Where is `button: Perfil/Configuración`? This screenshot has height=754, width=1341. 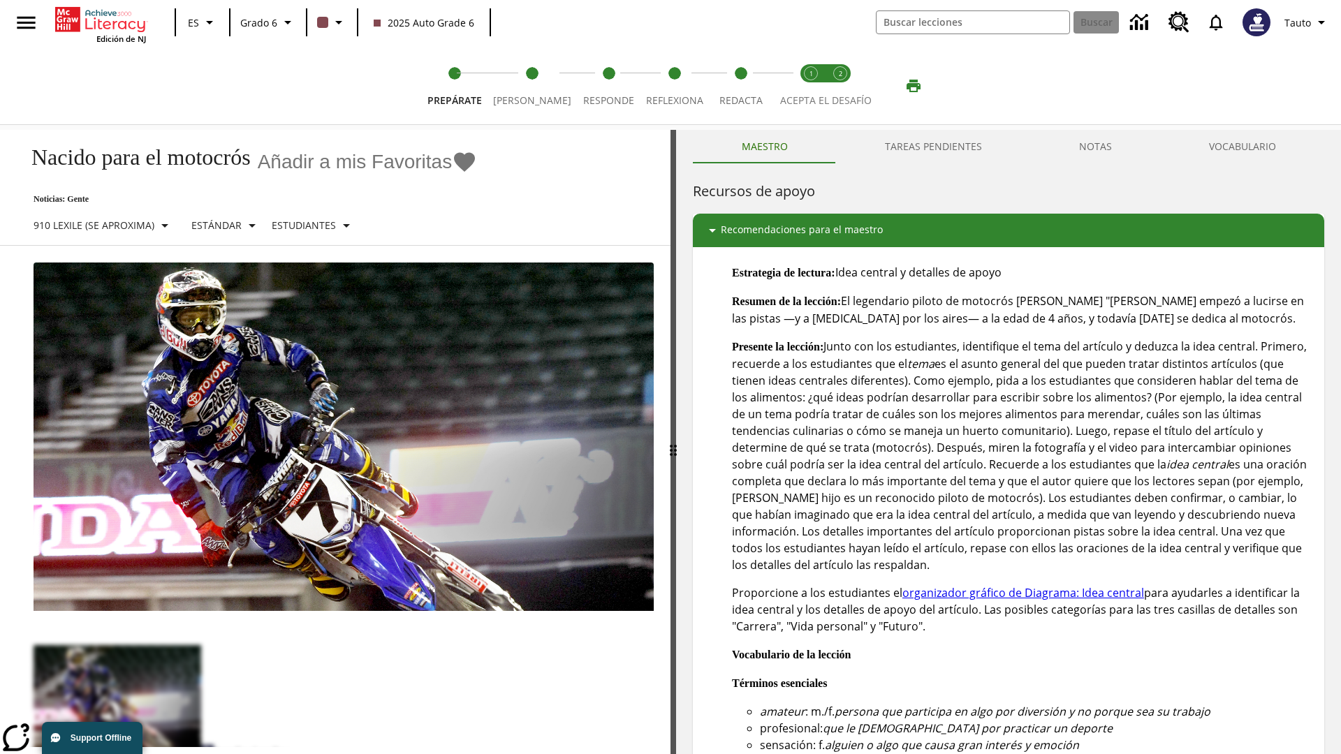 button: Perfil/Configuración is located at coordinates (1307, 22).